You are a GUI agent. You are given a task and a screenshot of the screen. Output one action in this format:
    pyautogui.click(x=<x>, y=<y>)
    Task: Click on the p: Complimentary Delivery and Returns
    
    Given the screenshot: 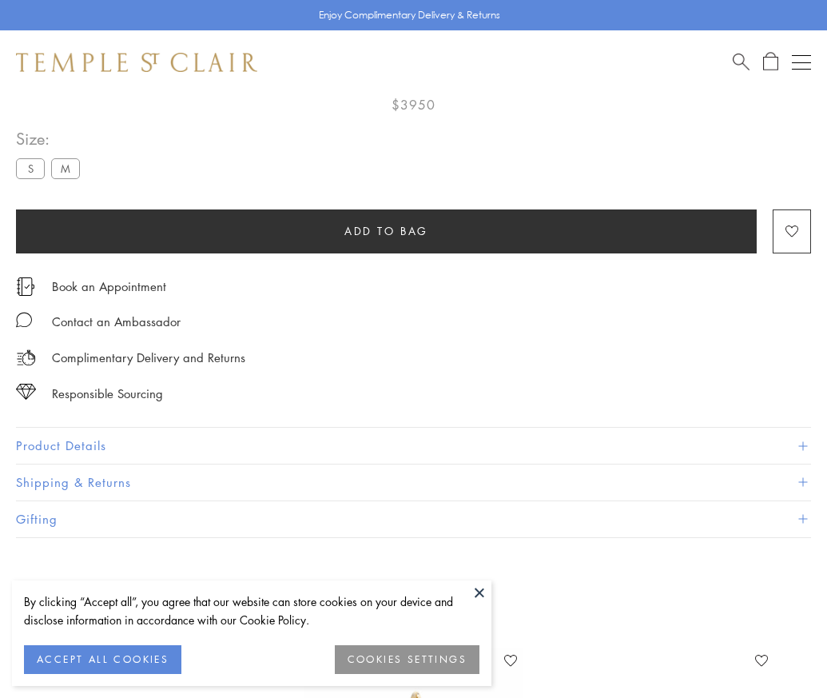 What is the action you would take?
    pyautogui.click(x=149, y=357)
    